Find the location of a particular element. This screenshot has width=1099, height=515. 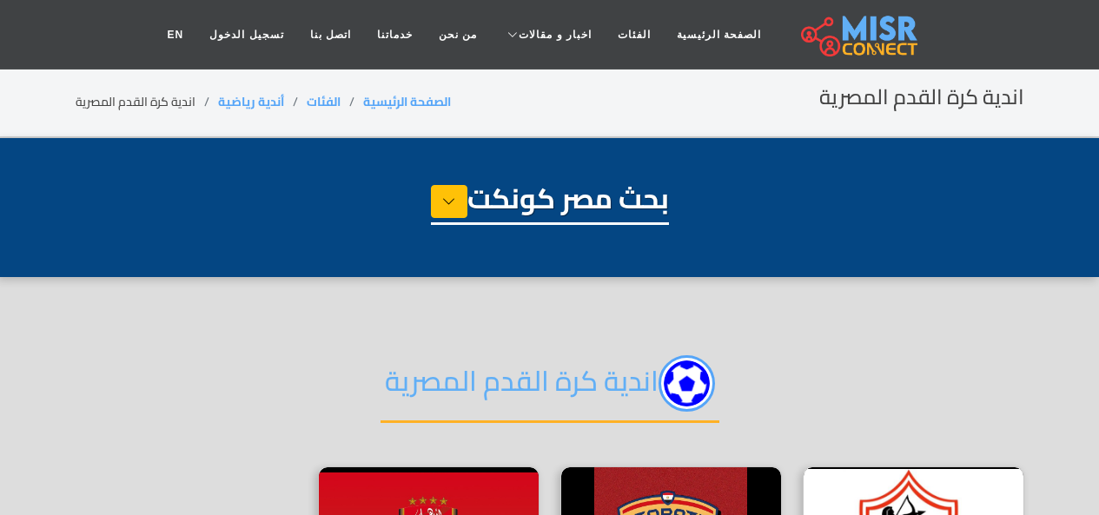

li: اندية كرة القدم المصرية is located at coordinates (147, 102).